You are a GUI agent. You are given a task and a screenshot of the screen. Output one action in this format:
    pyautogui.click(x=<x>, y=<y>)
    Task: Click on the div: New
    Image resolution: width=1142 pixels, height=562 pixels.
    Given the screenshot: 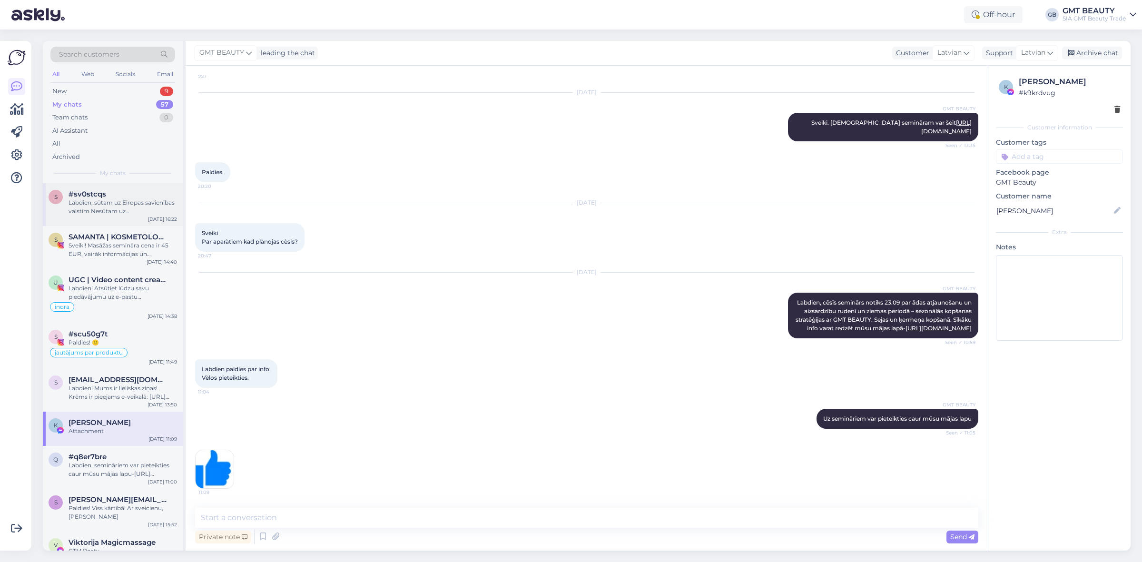 What is the action you would take?
    pyautogui.click(x=59, y=91)
    